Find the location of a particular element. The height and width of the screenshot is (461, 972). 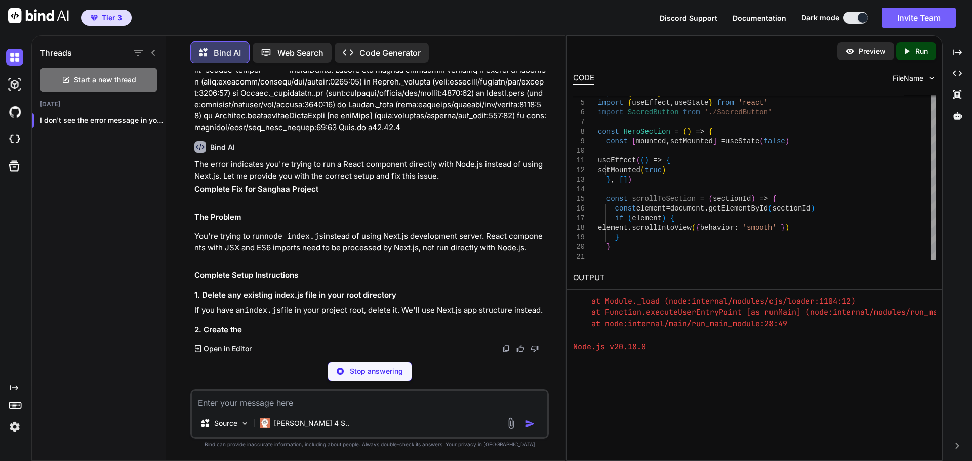

div: 13 is located at coordinates (579, 180).